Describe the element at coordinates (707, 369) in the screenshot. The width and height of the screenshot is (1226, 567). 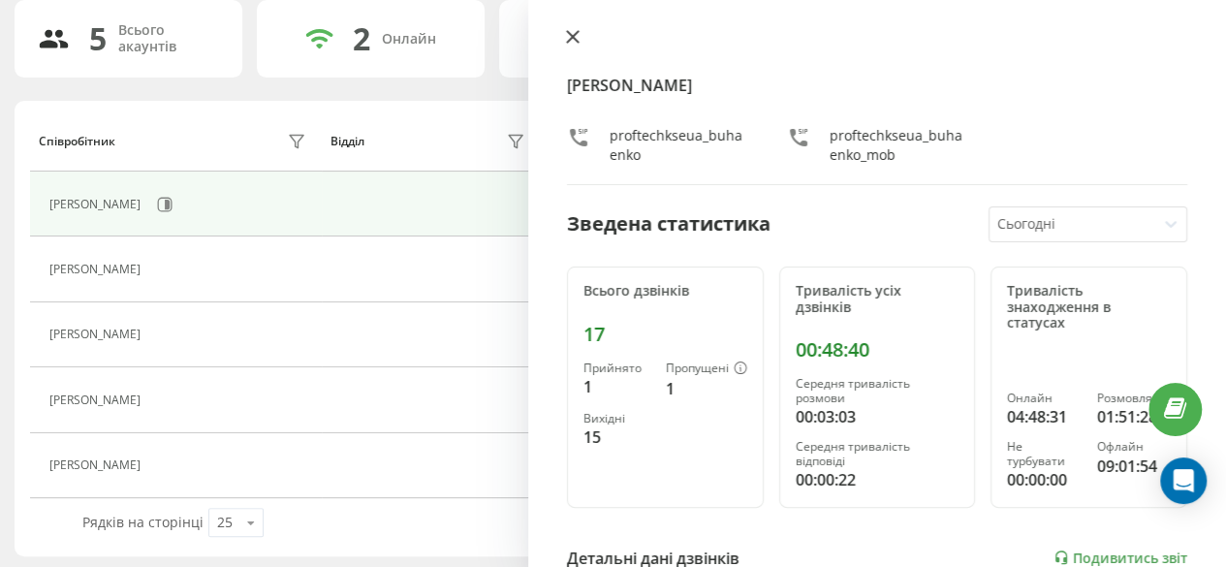
I see `div: Пропущені` at that location.